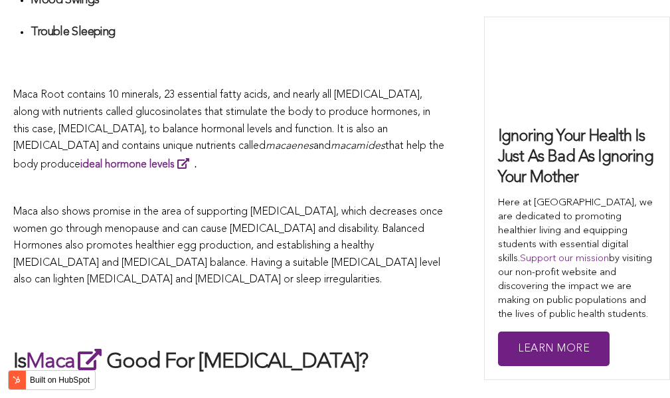 This screenshot has width=670, height=398. What do you see at coordinates (17, 380) in the screenshot?
I see `img: HubSpot sprocket logo` at bounding box center [17, 380].